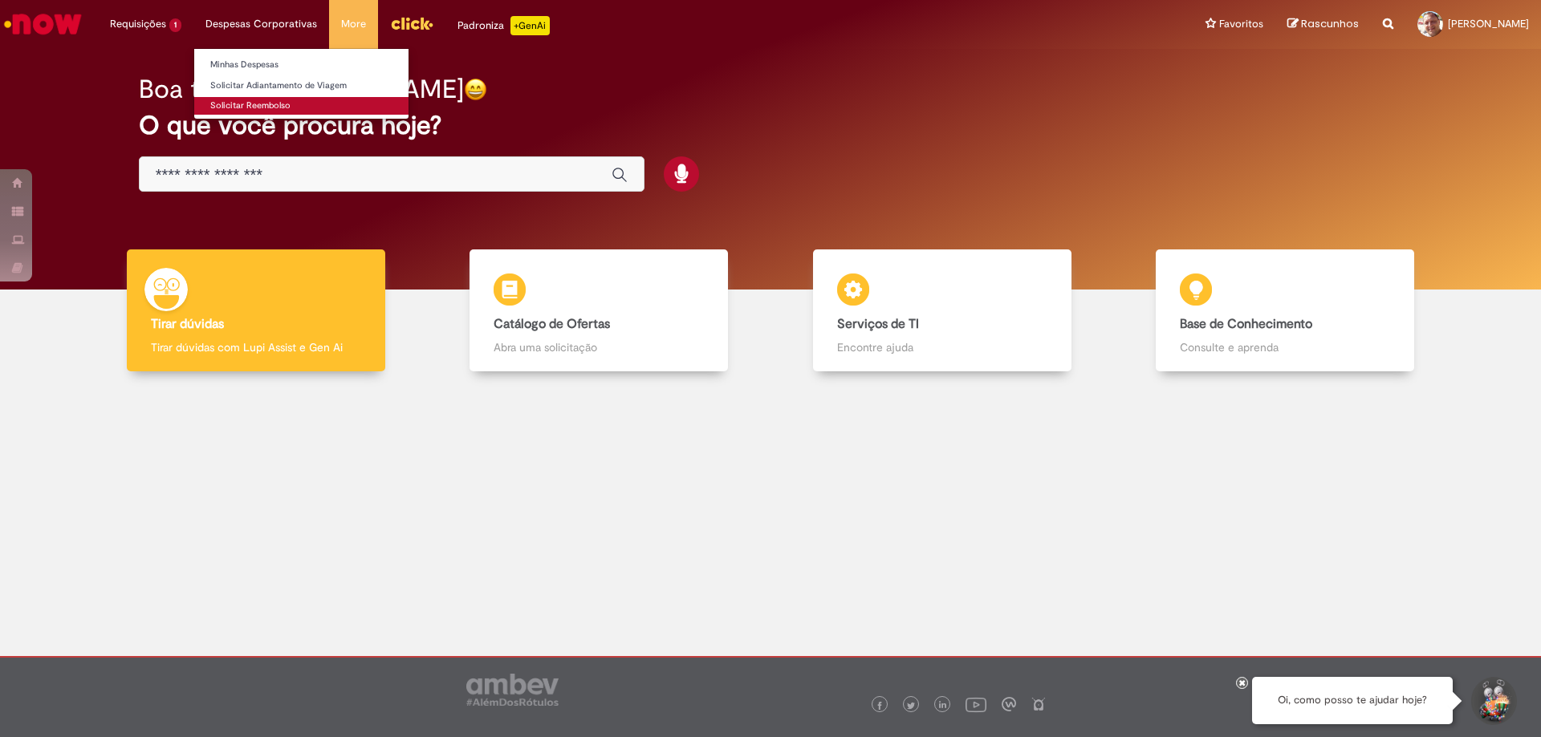  What do you see at coordinates (943, 706) in the screenshot?
I see `img: logo_footer_linkedin.png` at bounding box center [943, 706].